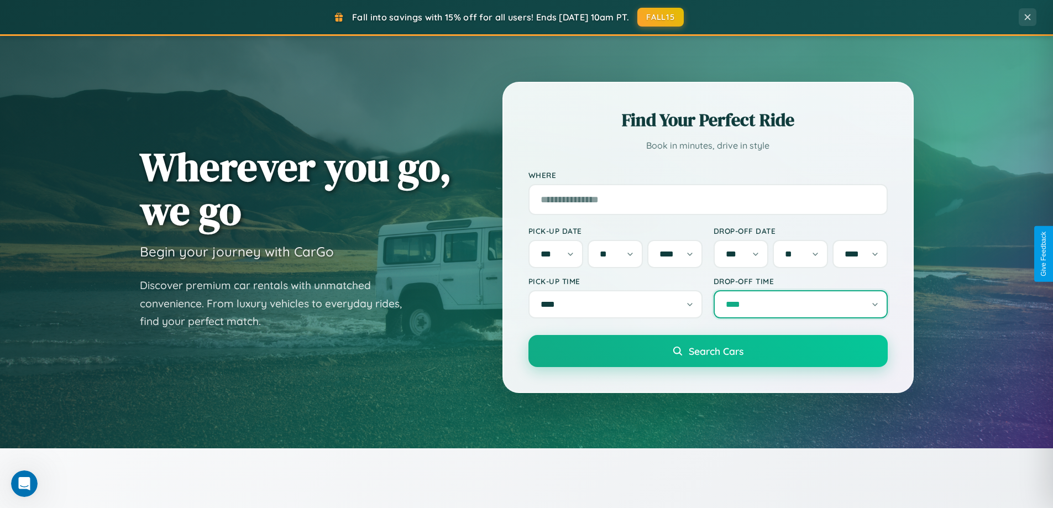 The image size is (1053, 508). Describe the element at coordinates (800, 230) in the screenshot. I see `label: Drop-off Date` at that location.